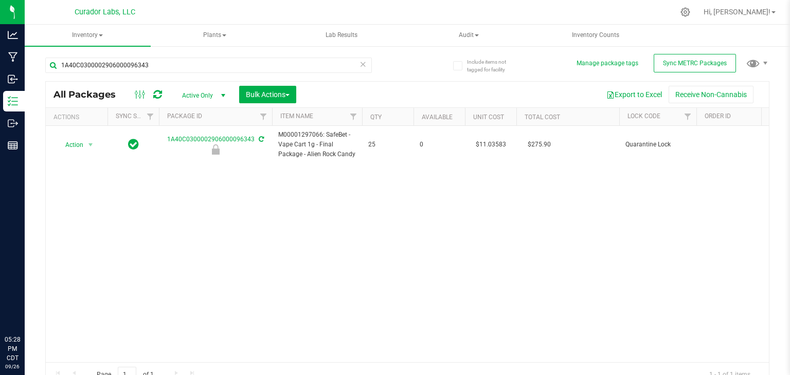 Image resolution: width=790 pixels, height=375 pixels. Describe the element at coordinates (89, 95) in the screenshot. I see `span: All Packages` at that location.